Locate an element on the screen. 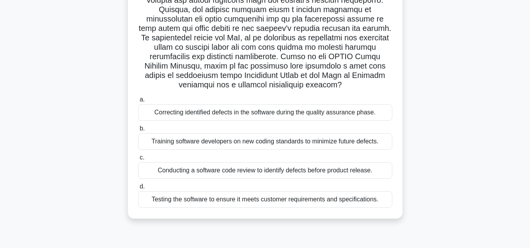 The image size is (530, 248). span: b. is located at coordinates (142, 128).